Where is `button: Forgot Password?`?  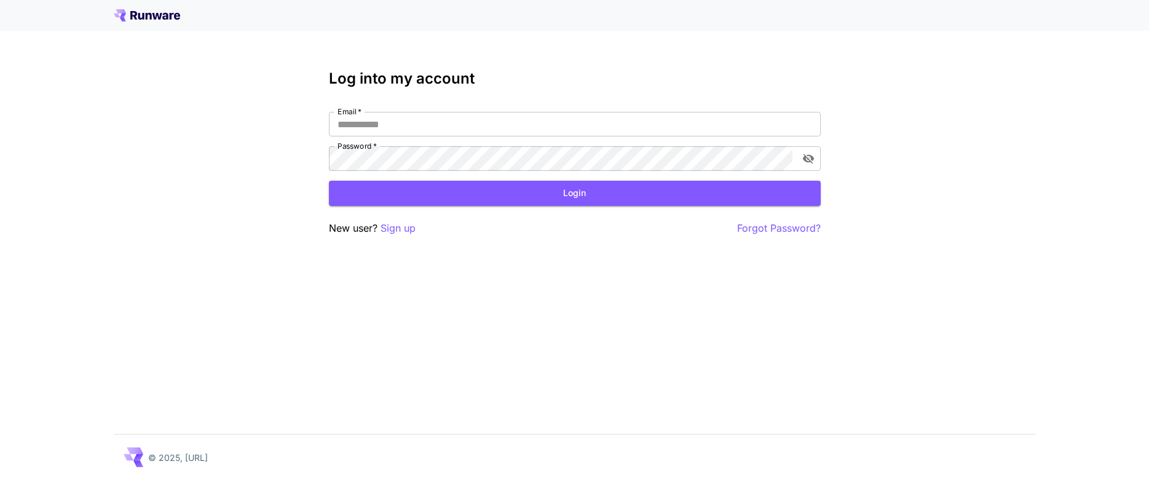
button: Forgot Password? is located at coordinates (779, 228).